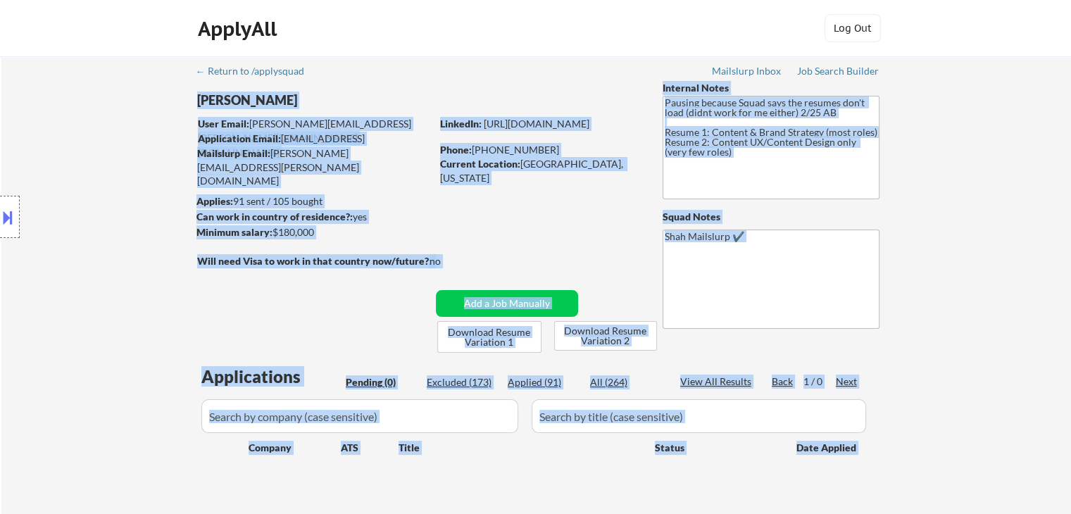  I want to click on input: Search by company (case sensitive), so click(360, 416).